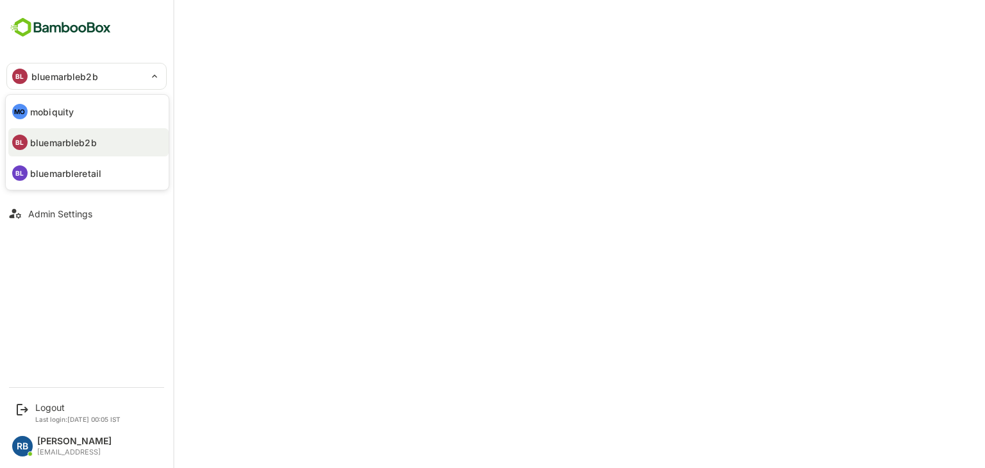 The height and width of the screenshot is (468, 985). What do you see at coordinates (52, 112) in the screenshot?
I see `p: mobiquity` at bounding box center [52, 112].